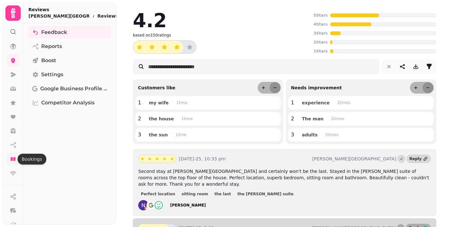 Image resolution: width=449 pixels, height=227 pixels. I want to click on nav: Tabs, so click(70, 124).